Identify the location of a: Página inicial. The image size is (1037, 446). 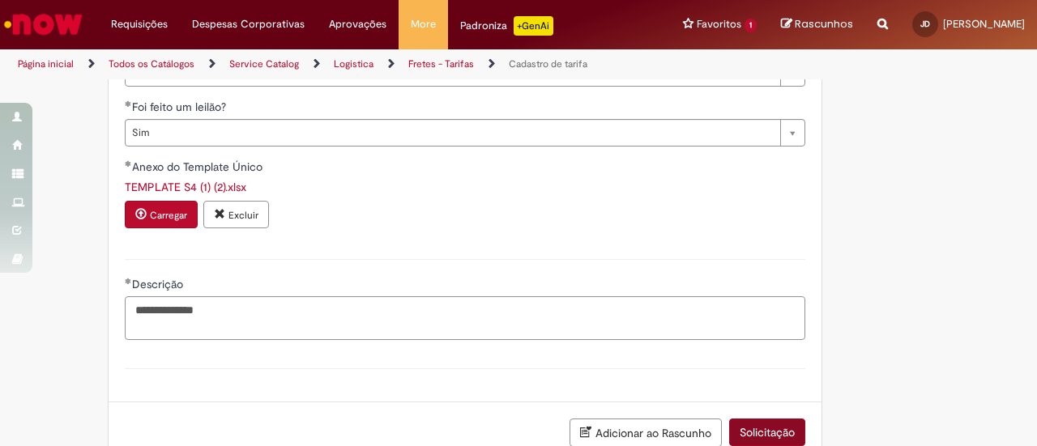
(45, 64).